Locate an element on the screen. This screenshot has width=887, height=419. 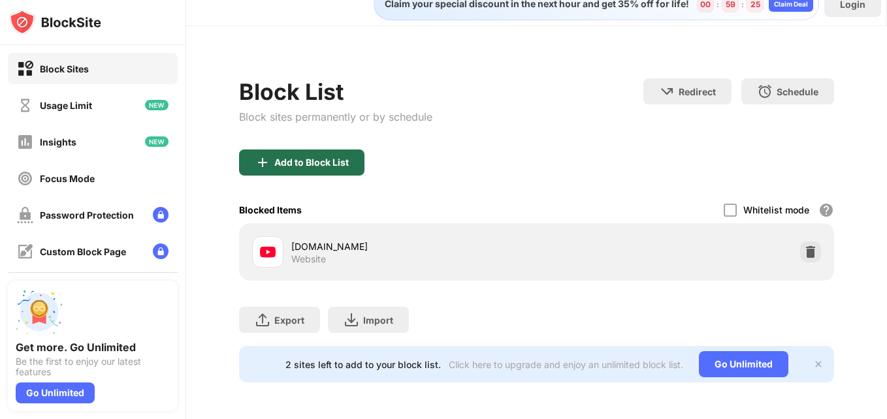
img: focus-off.svg is located at coordinates (25, 178).